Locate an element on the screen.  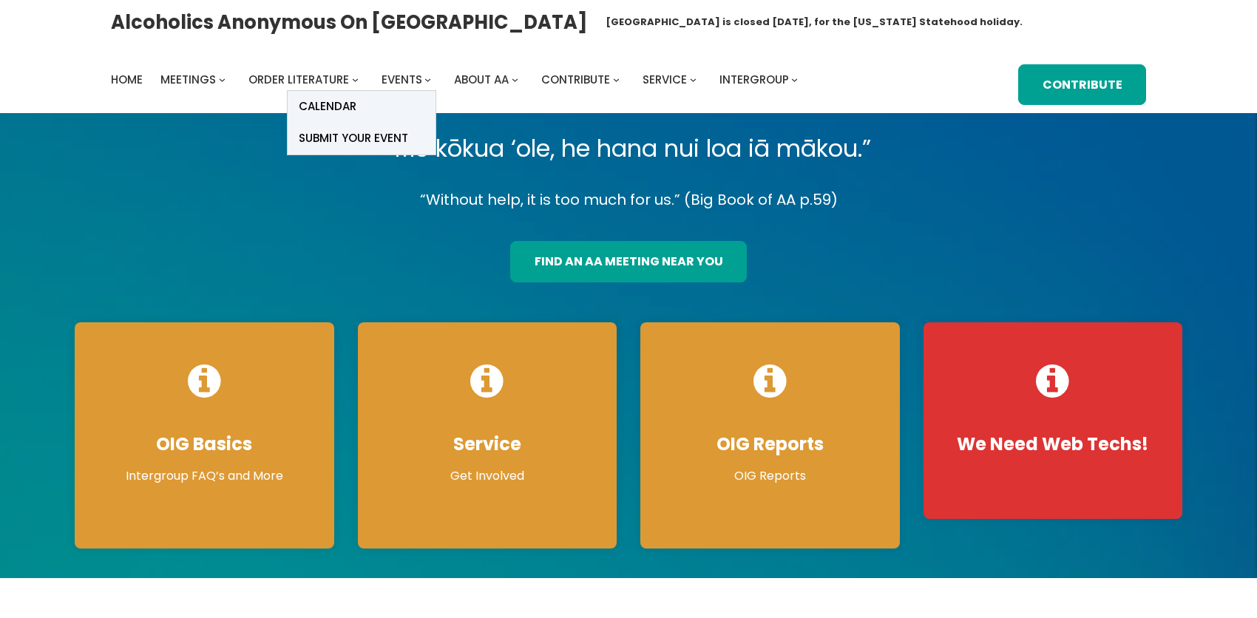
p: Get Involved is located at coordinates (487, 476).